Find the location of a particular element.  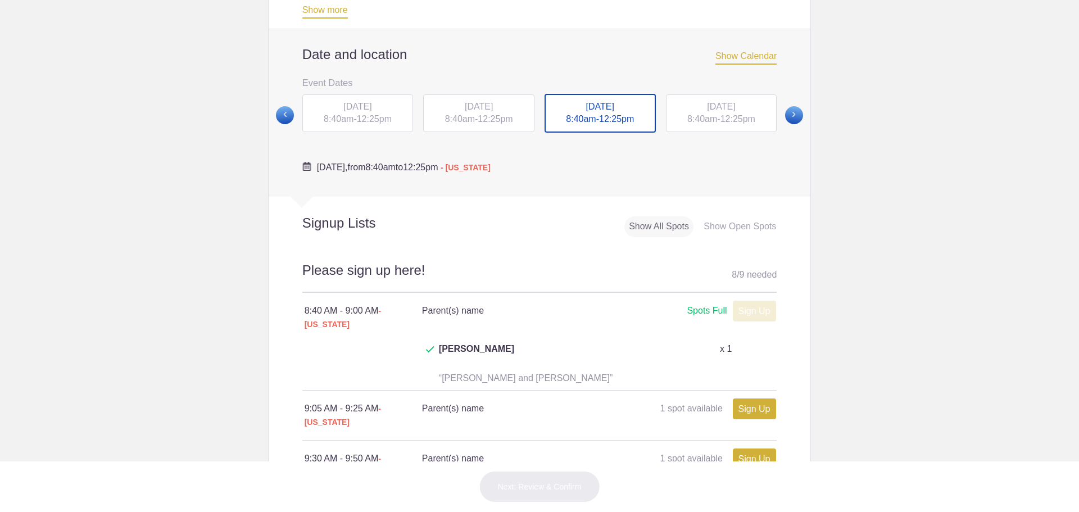

div: 8 9 needed is located at coordinates (754, 275).